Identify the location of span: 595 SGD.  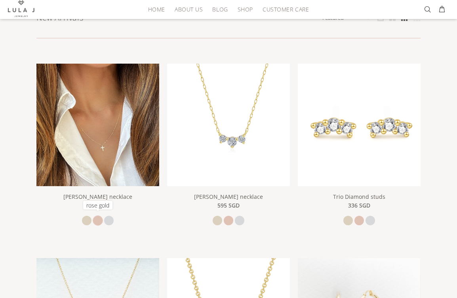
(228, 206).